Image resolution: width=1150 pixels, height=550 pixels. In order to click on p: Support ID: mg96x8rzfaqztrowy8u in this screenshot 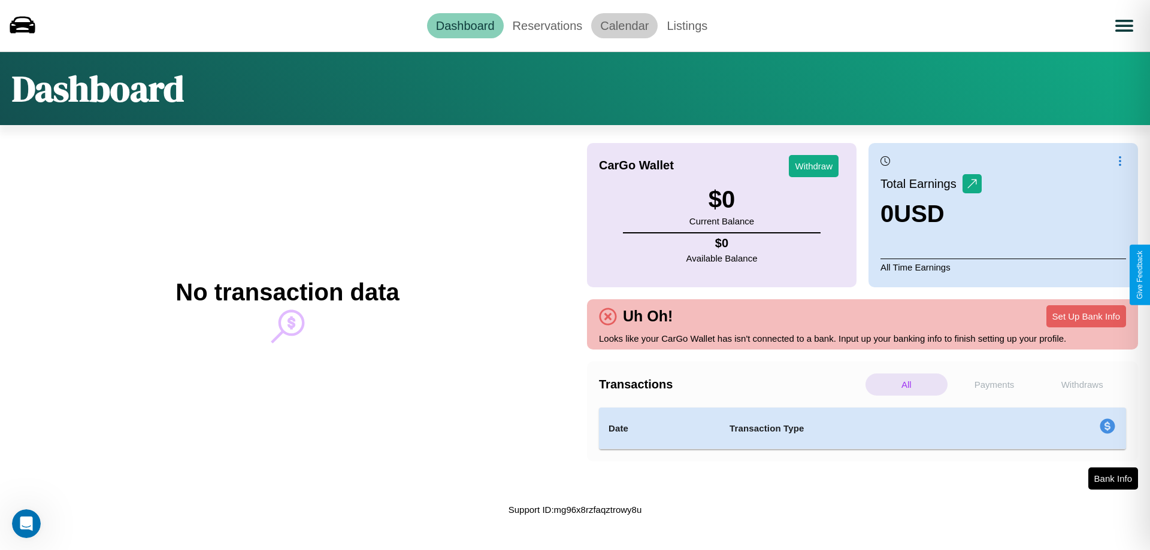, I will do `click(575, 510)`.